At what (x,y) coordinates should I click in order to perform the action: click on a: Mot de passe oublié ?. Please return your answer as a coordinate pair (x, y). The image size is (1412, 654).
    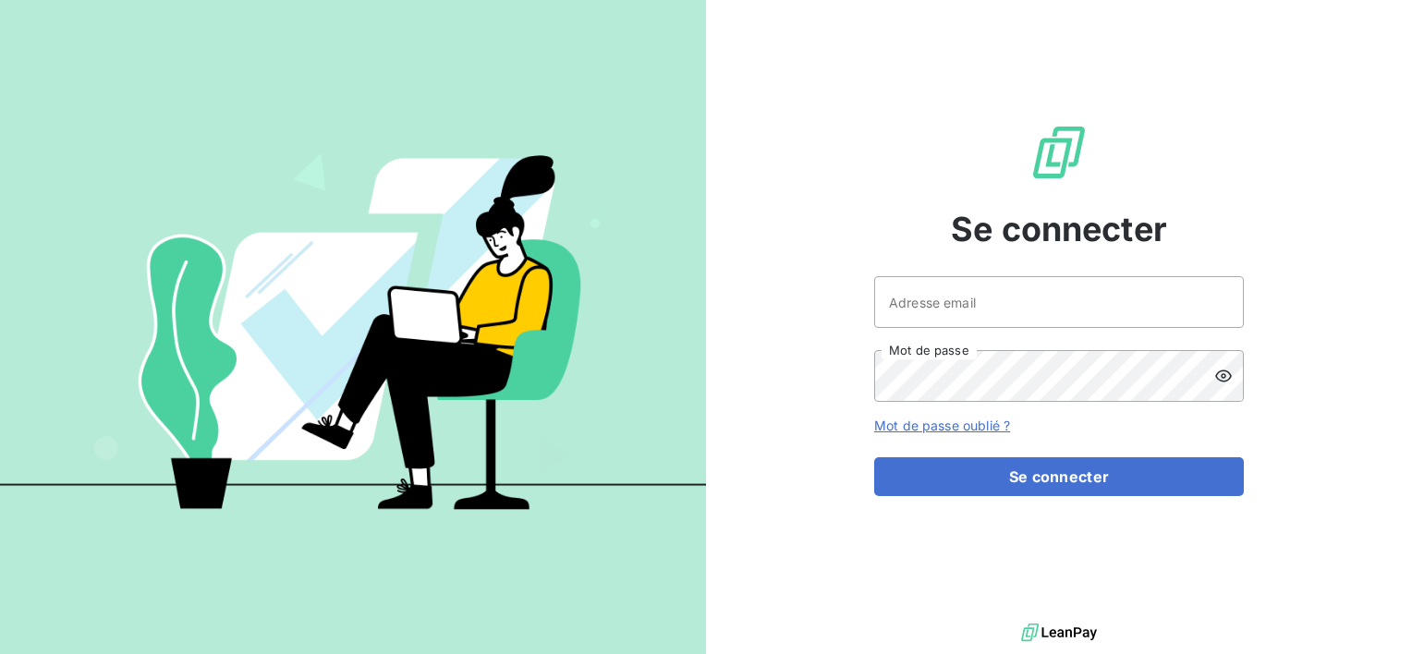
    Looking at the image, I should click on (941, 425).